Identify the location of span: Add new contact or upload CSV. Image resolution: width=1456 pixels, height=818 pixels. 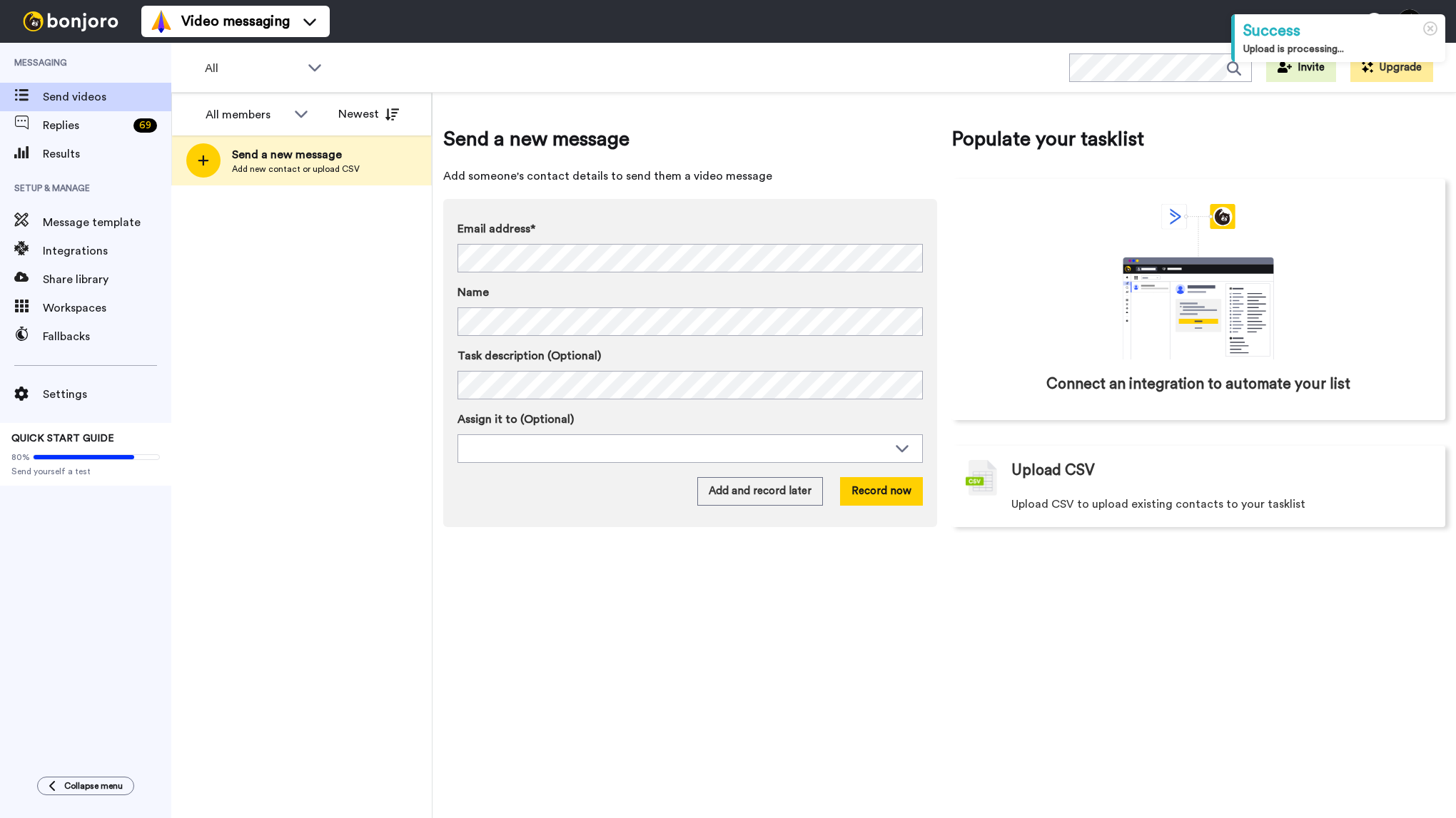
(296, 169).